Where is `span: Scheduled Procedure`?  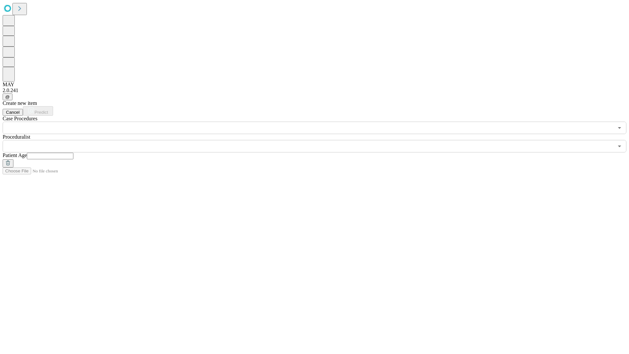
span: Scheduled Procedure is located at coordinates (20, 118).